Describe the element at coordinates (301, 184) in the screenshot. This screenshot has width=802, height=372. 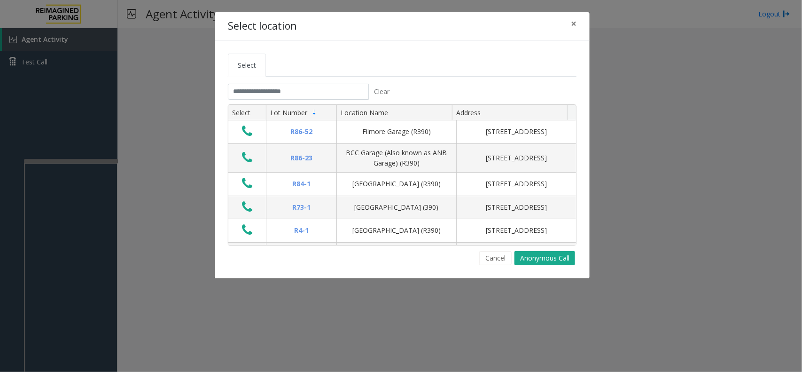
I see `div: R84-1` at that location.